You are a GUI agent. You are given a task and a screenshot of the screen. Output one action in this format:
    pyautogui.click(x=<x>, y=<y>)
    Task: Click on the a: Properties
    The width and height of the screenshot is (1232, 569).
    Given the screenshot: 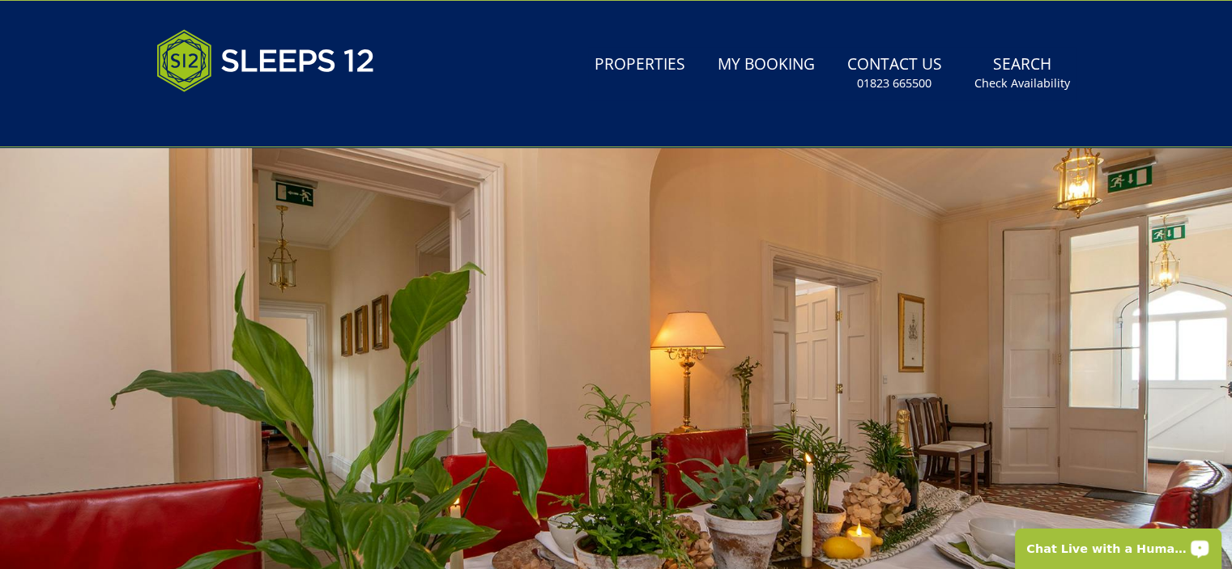 What is the action you would take?
    pyautogui.click(x=640, y=65)
    